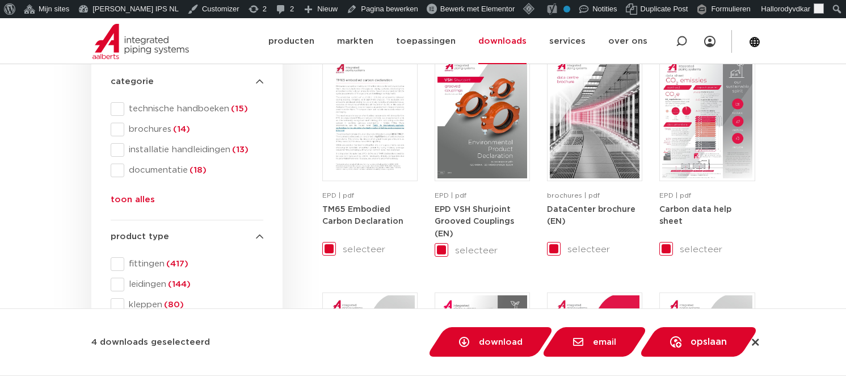  What do you see at coordinates (794, 9) in the screenshot?
I see `span: rodyvdkar` at bounding box center [794, 9].